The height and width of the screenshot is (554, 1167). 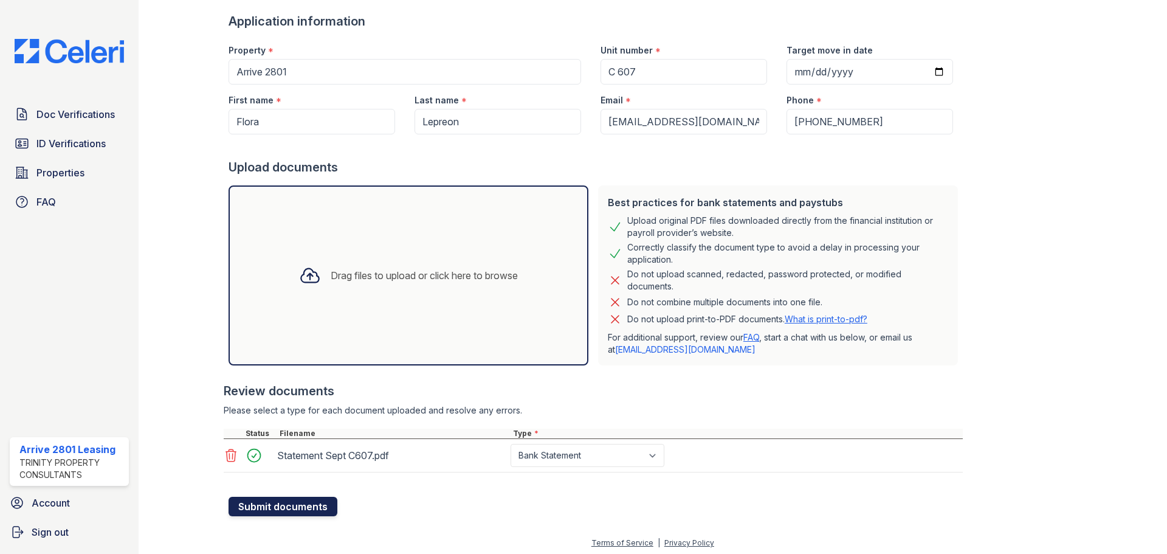 I want to click on div: Do not upload scanned, redacted, password protected, or modified documents., so click(x=787, y=280).